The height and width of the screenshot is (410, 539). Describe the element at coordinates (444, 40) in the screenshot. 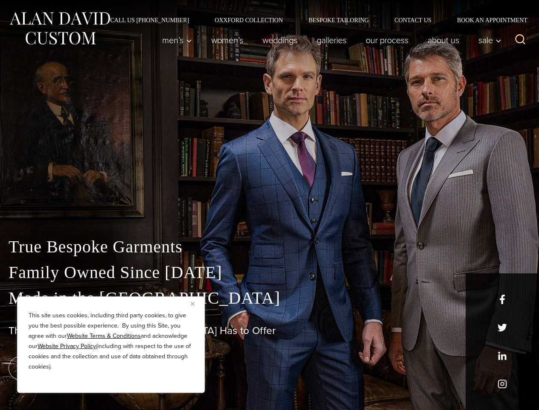

I see `a: About Us` at that location.